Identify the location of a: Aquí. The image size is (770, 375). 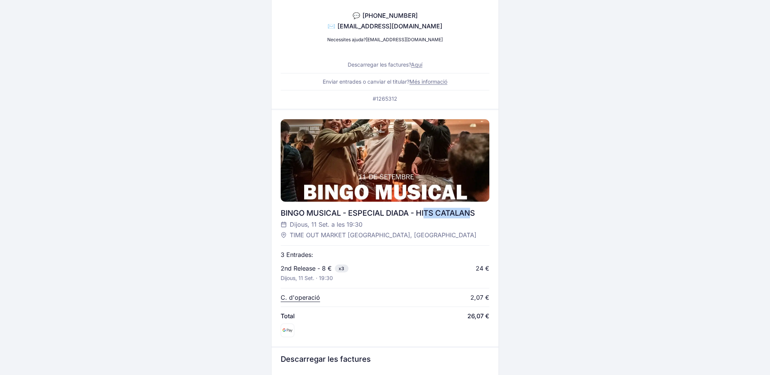
(417, 64).